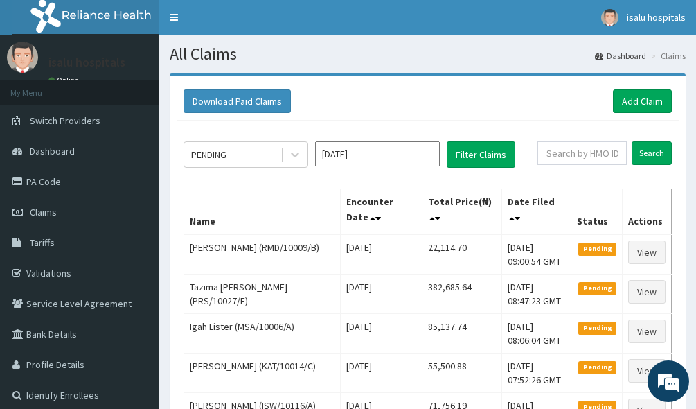 Image resolution: width=696 pixels, height=409 pixels. Describe the element at coordinates (263, 333) in the screenshot. I see `td: Igah Lister (MSA/10006/A)` at that location.